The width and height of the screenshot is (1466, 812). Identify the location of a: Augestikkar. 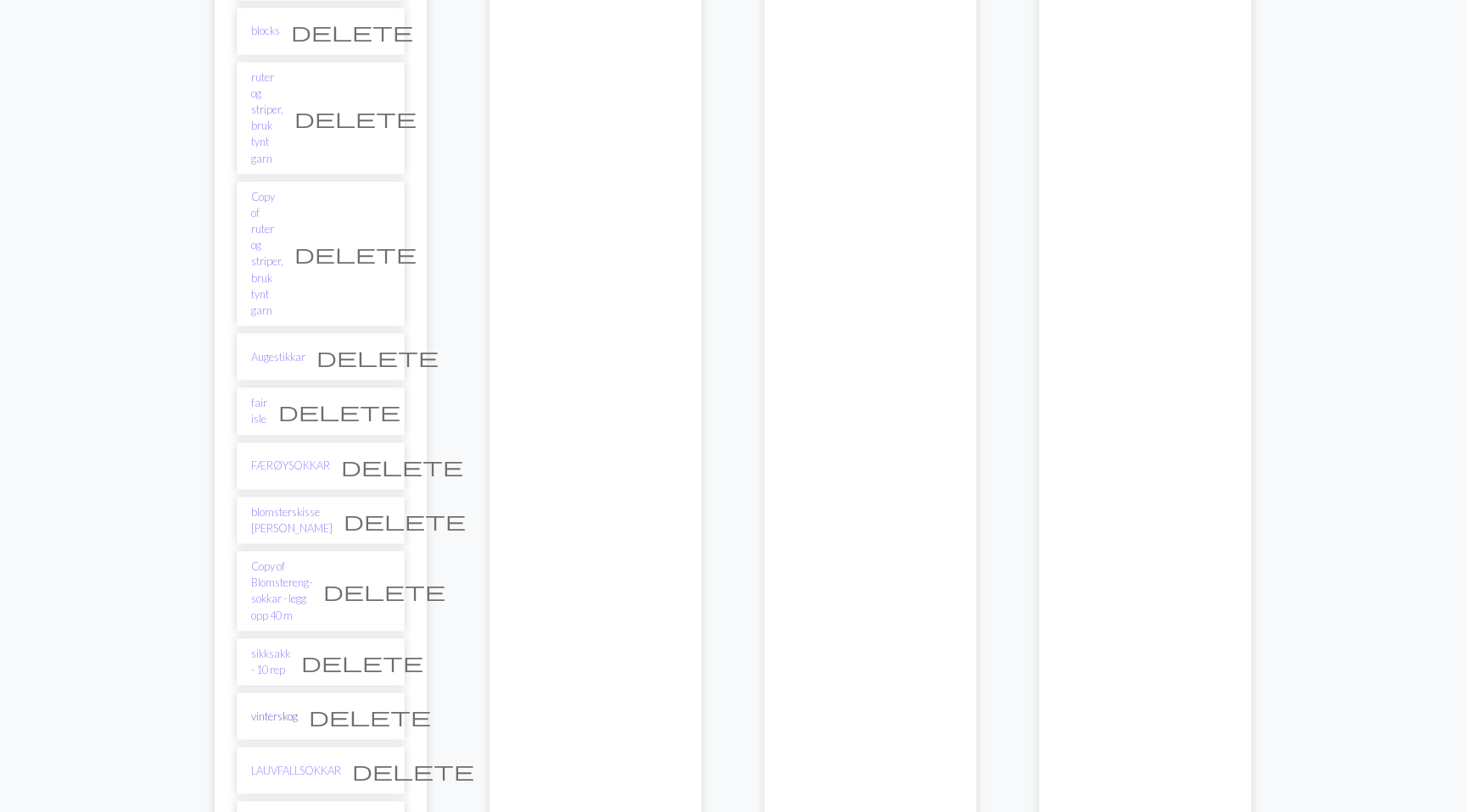
(278, 357).